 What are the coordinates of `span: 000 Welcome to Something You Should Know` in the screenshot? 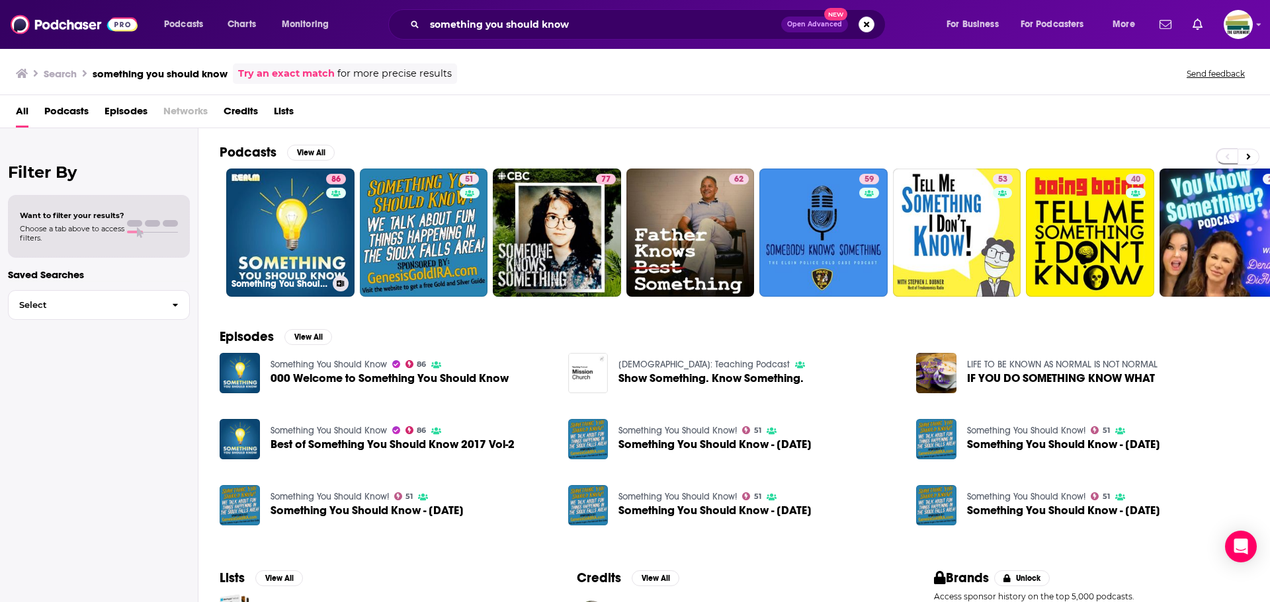 It's located at (389, 378).